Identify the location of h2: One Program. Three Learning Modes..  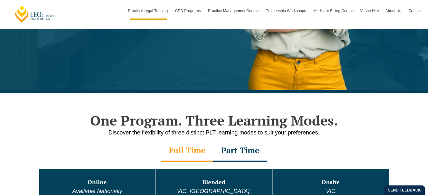
(214, 120).